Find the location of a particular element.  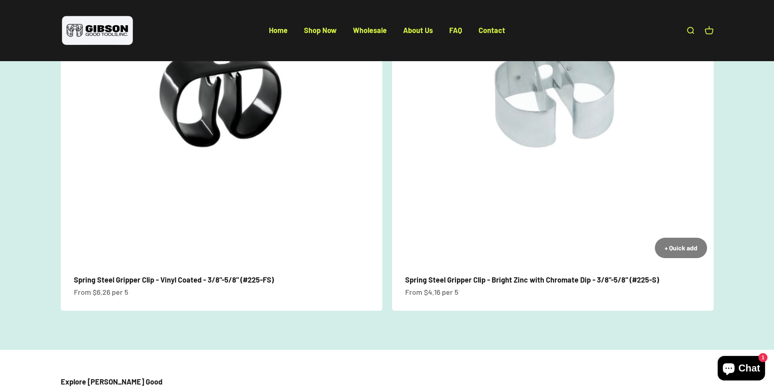

a: About Us is located at coordinates (418, 30).